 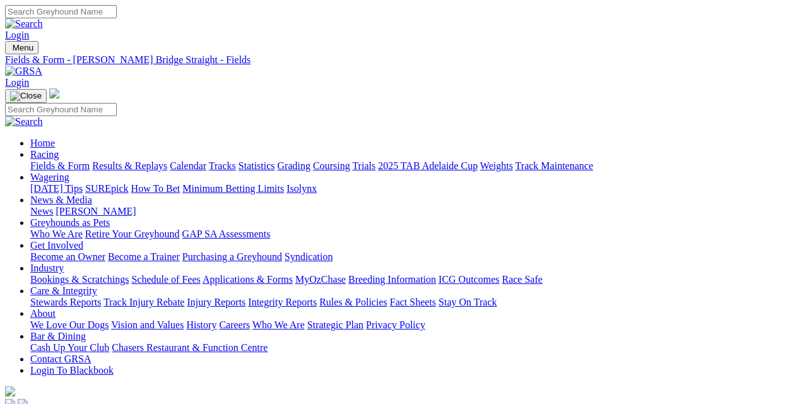 What do you see at coordinates (64, 290) in the screenshot?
I see `a: Care & Integrity` at bounding box center [64, 290].